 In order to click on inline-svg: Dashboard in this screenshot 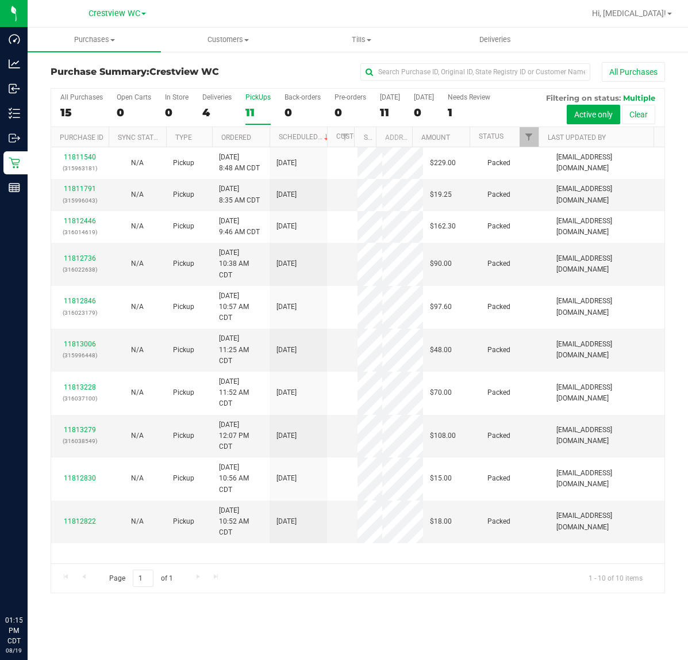, I will do `click(14, 39)`.